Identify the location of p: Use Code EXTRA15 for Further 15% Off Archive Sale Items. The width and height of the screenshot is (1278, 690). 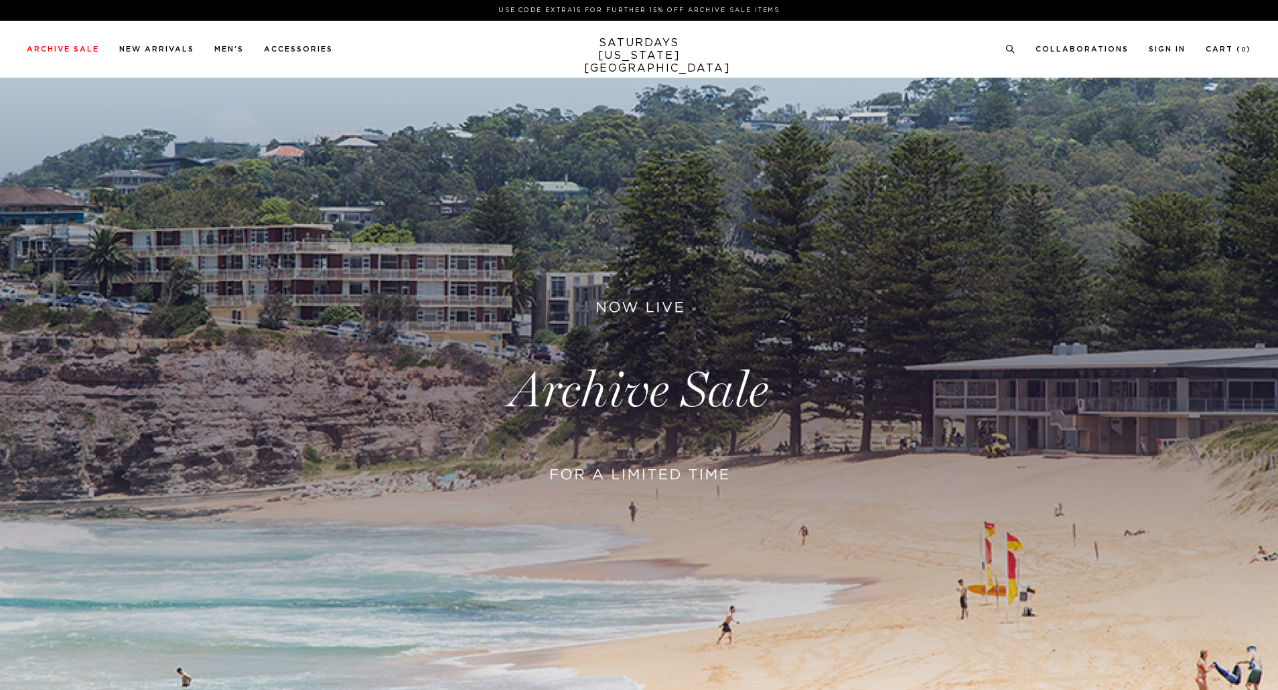
(639, 10).